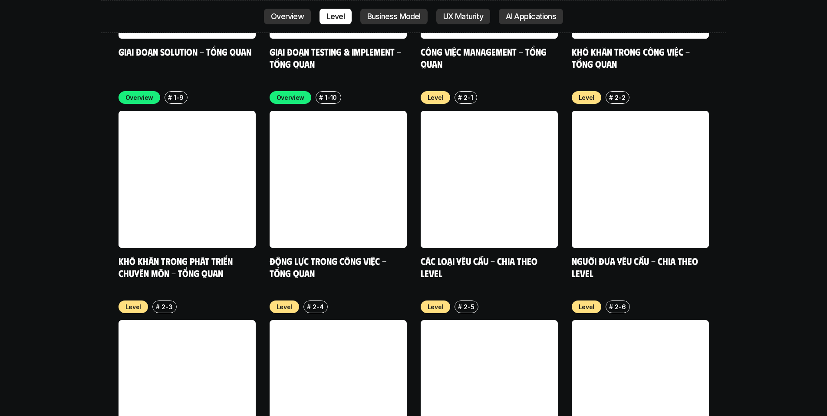 This screenshot has width=827, height=416. What do you see at coordinates (329, 266) in the screenshot?
I see `a: Động lực trong công việc - Tổng quan` at bounding box center [329, 266].